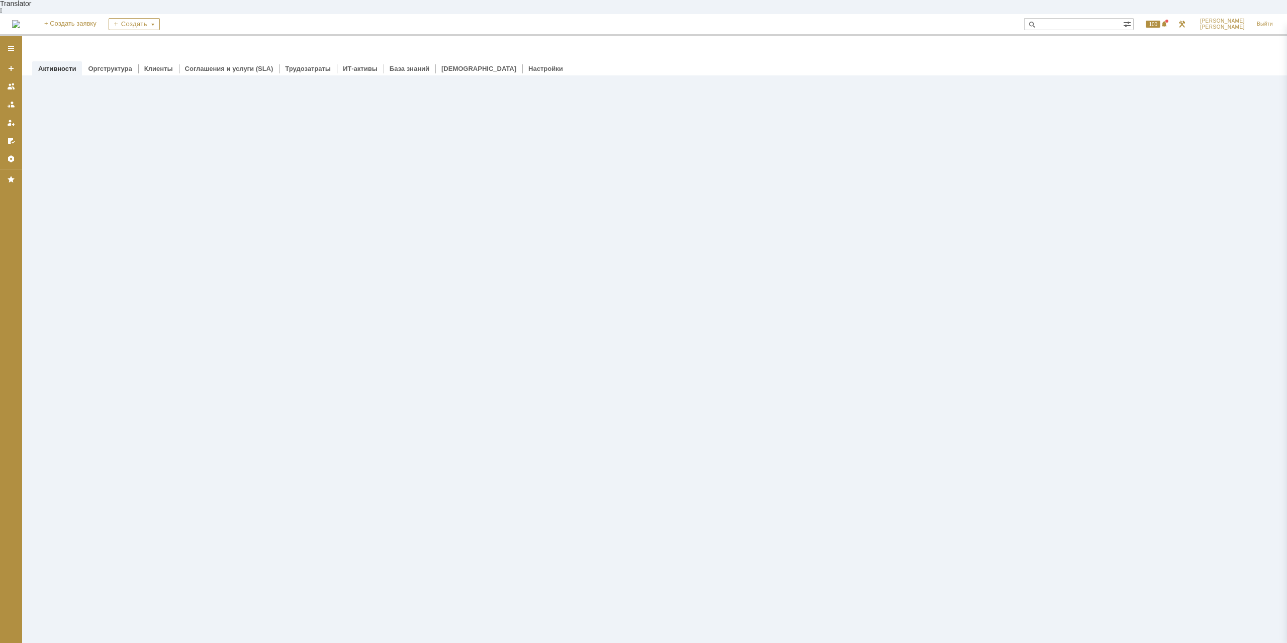 This screenshot has width=1287, height=643. I want to click on a: Активности, so click(57, 68).